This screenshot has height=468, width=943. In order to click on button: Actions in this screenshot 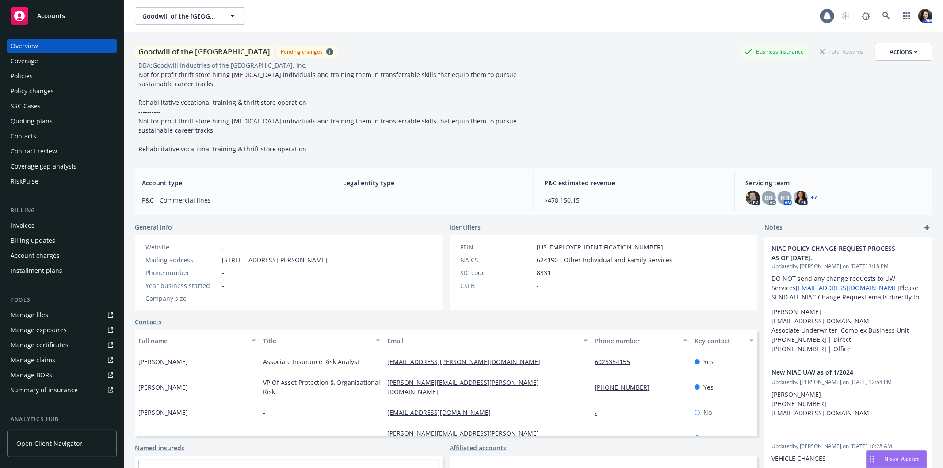, I will do `click(904, 52)`.